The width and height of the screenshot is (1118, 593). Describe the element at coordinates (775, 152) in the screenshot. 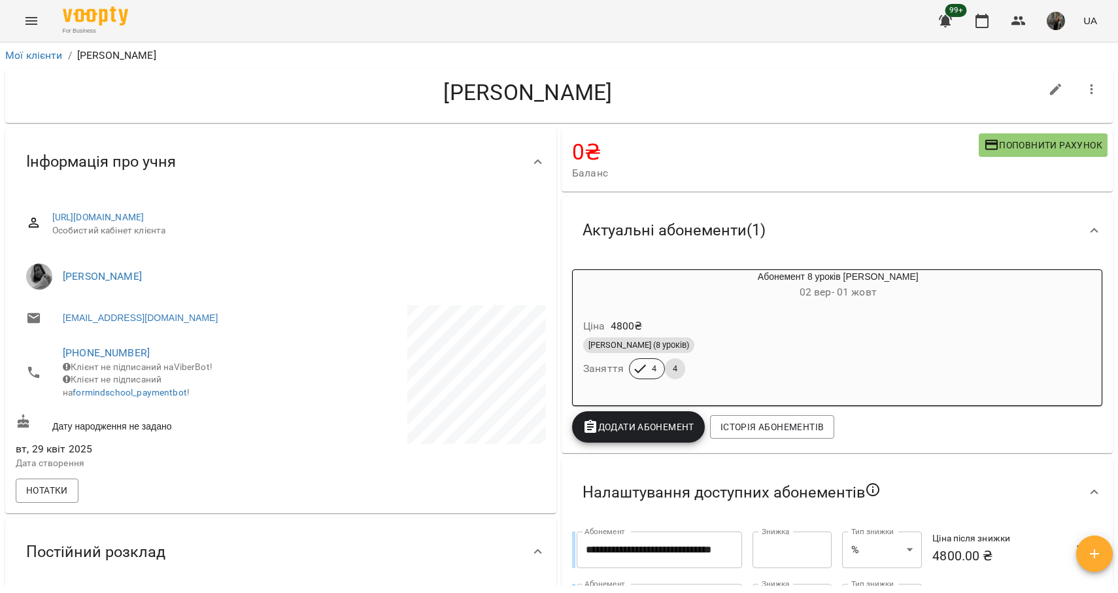

I see `h4: 0 ₴` at that location.